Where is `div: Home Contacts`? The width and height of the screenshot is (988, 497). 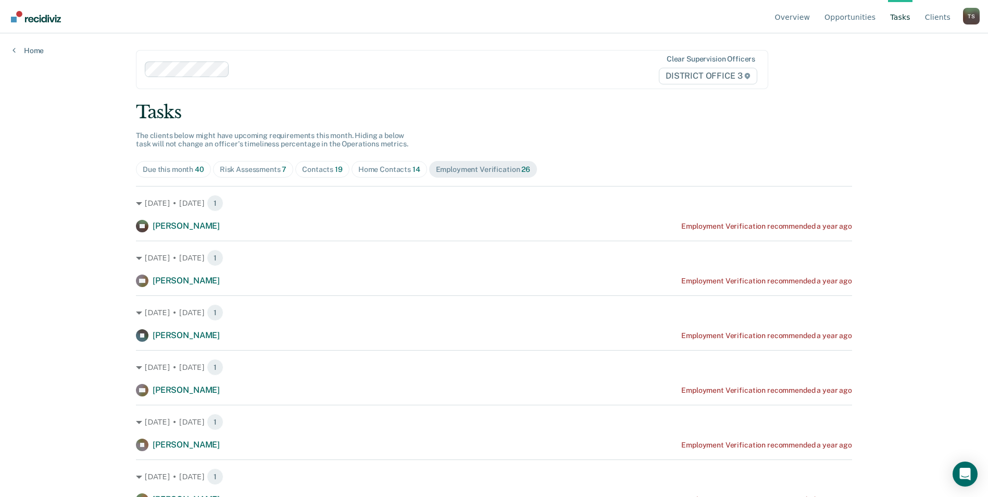 div: Home Contacts is located at coordinates (389, 169).